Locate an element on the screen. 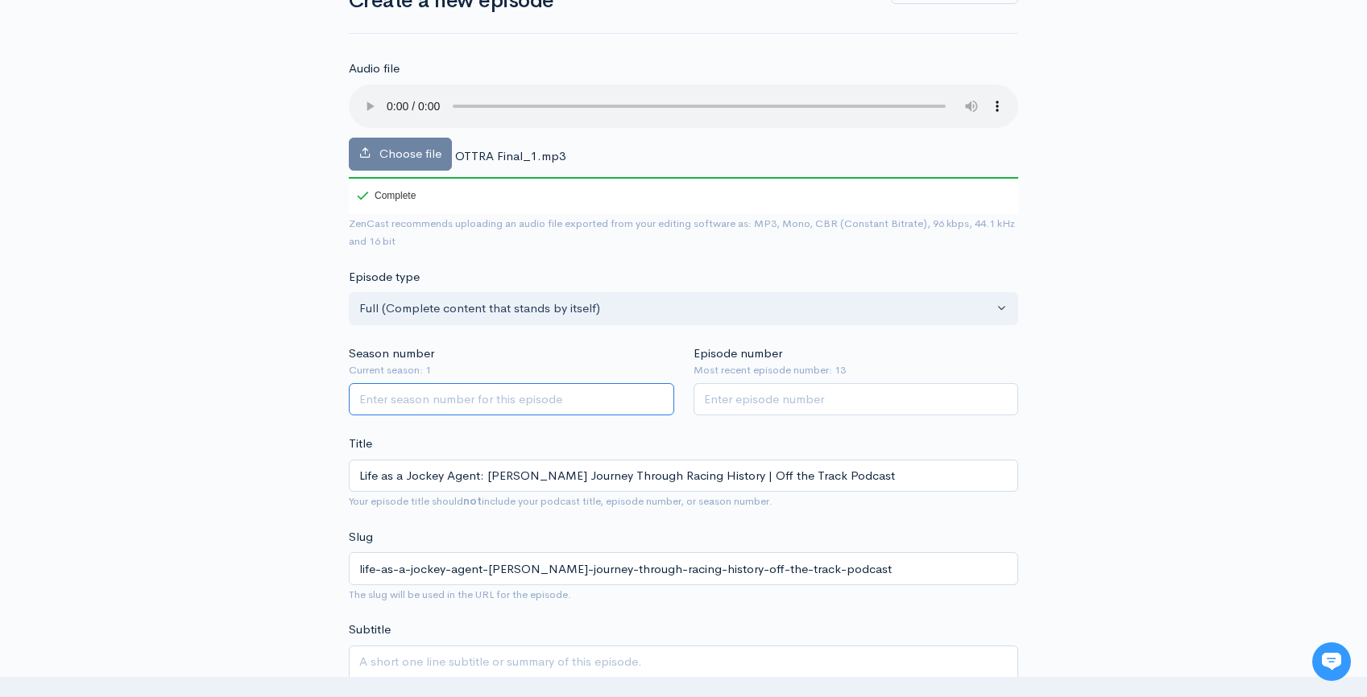 This screenshot has height=697, width=1367. input: Enter season number for this episode is located at coordinates (511, 399).